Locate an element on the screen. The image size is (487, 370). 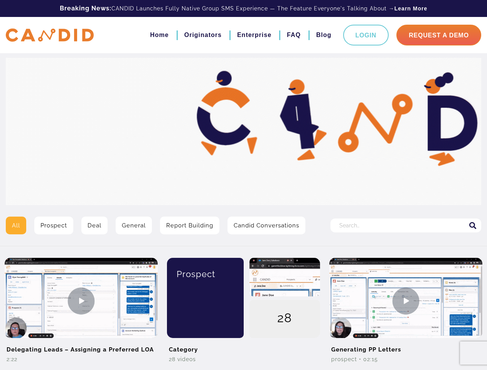
img: CANDID APP is located at coordinates (50, 35).